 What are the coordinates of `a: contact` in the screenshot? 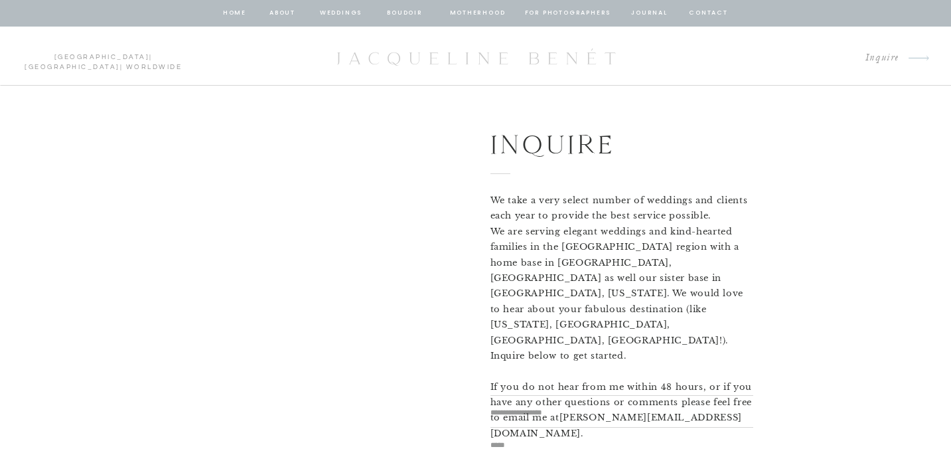 It's located at (709, 13).